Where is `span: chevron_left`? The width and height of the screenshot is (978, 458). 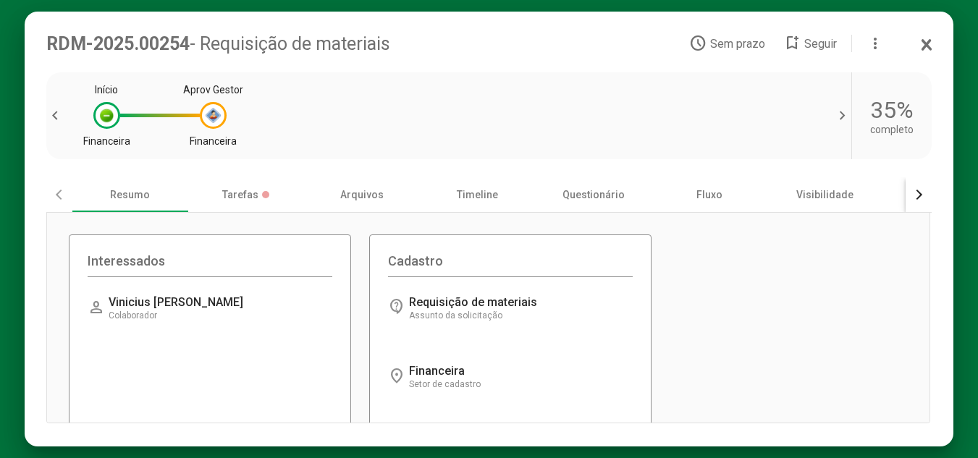
span: chevron_left is located at coordinates (57, 116).